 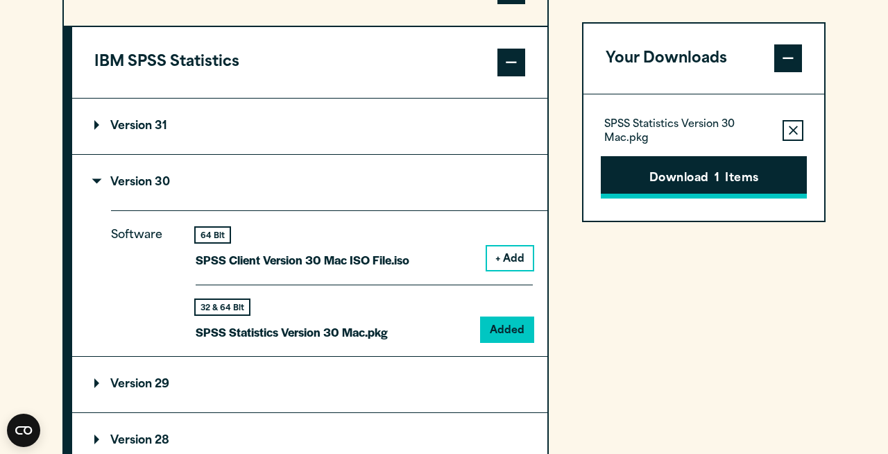 I want to click on button: Download1Items, so click(x=704, y=178).